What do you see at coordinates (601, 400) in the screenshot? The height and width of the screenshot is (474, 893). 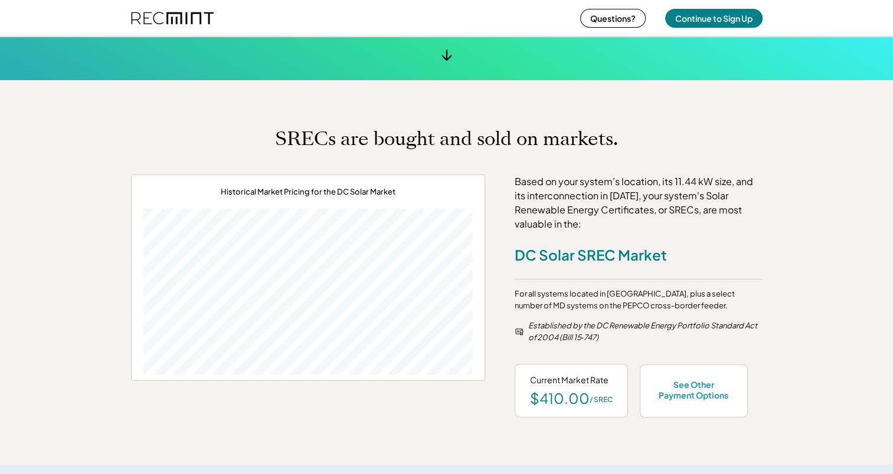 I see `div: / SREC` at bounding box center [601, 400].